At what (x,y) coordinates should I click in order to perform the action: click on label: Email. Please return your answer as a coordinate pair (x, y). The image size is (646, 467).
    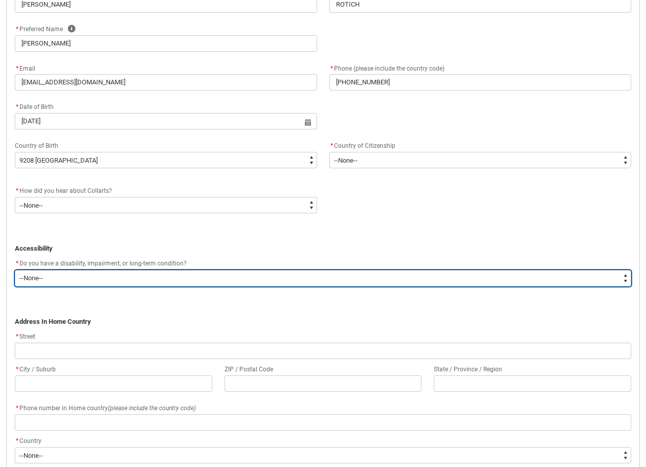
    Looking at the image, I should click on (27, 67).